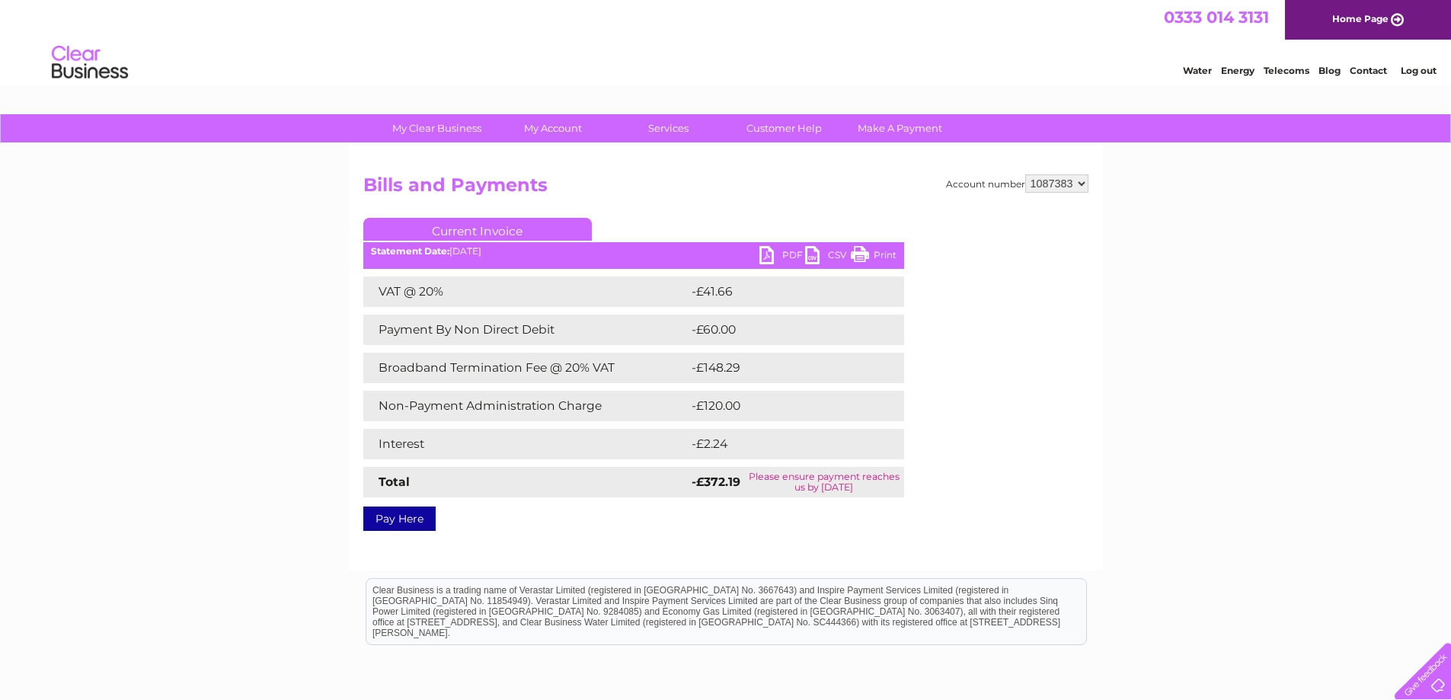  What do you see at coordinates (1329, 70) in the screenshot?
I see `a: Blog` at bounding box center [1329, 70].